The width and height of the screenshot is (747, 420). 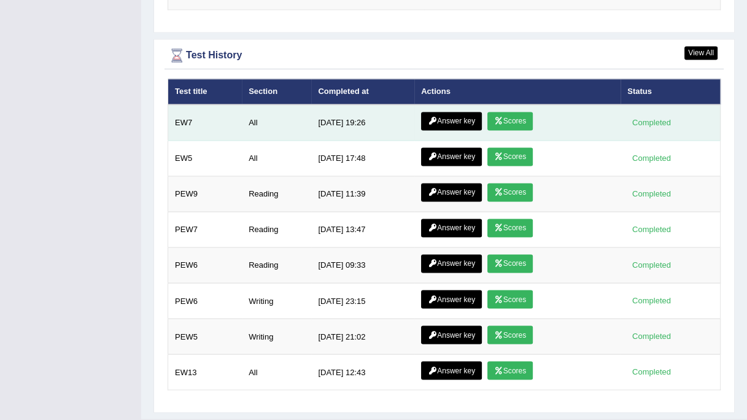 What do you see at coordinates (363, 91) in the screenshot?
I see `th: Completed at` at bounding box center [363, 91].